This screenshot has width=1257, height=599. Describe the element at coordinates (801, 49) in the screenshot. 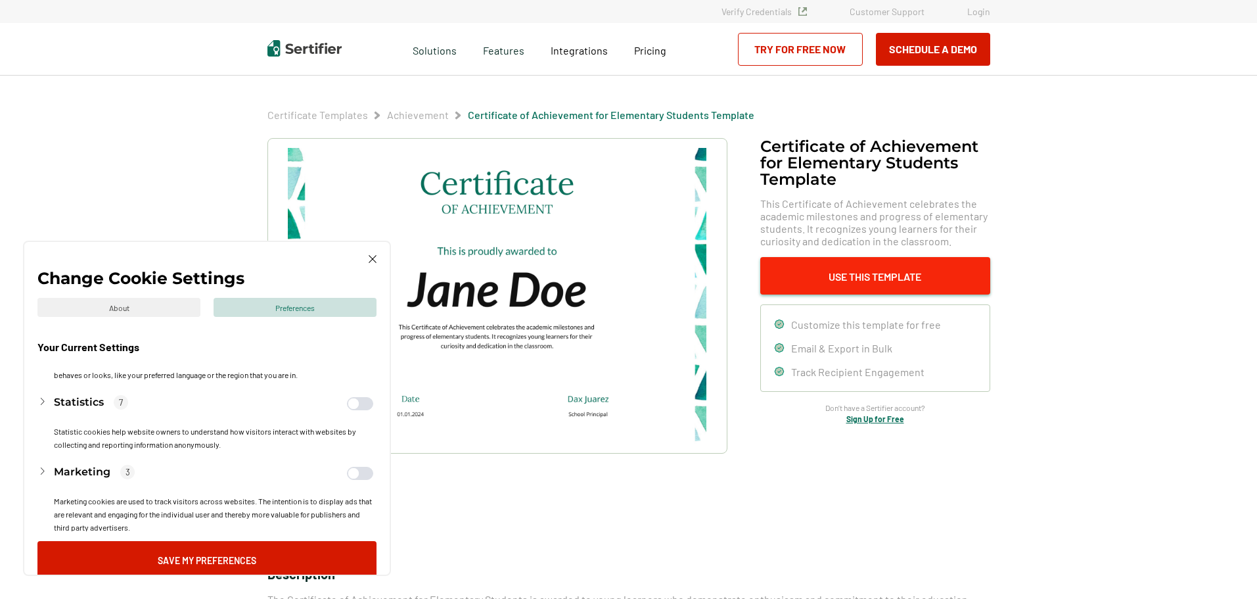

I see `a: Try for Free Now` at that location.